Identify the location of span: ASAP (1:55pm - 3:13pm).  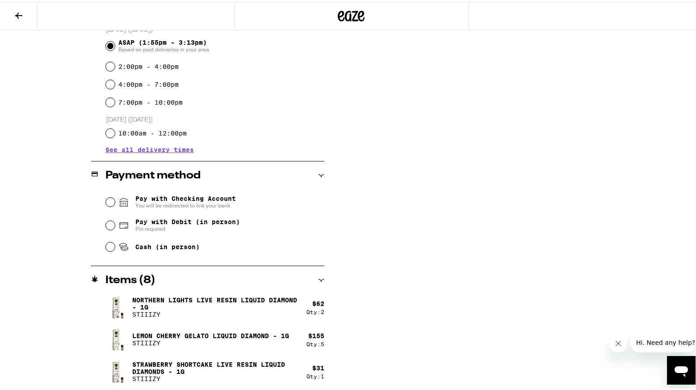
(164, 44).